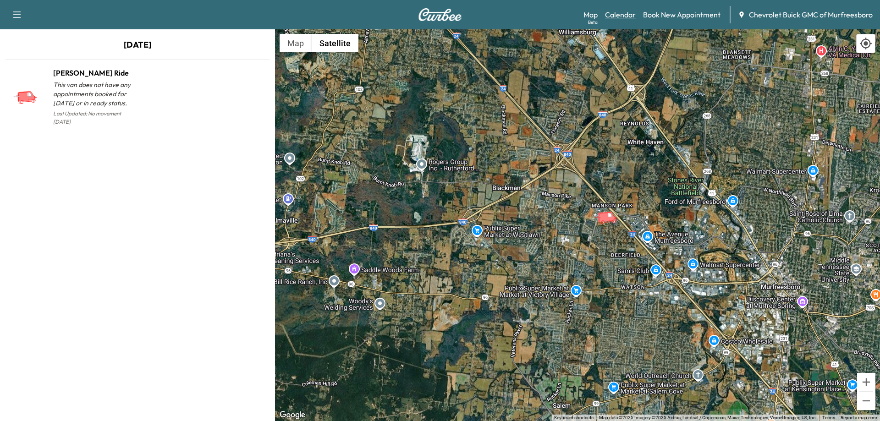  Describe the element at coordinates (293, 415) in the screenshot. I see `a: Open this area in Google Maps (opens a new window)` at that location.